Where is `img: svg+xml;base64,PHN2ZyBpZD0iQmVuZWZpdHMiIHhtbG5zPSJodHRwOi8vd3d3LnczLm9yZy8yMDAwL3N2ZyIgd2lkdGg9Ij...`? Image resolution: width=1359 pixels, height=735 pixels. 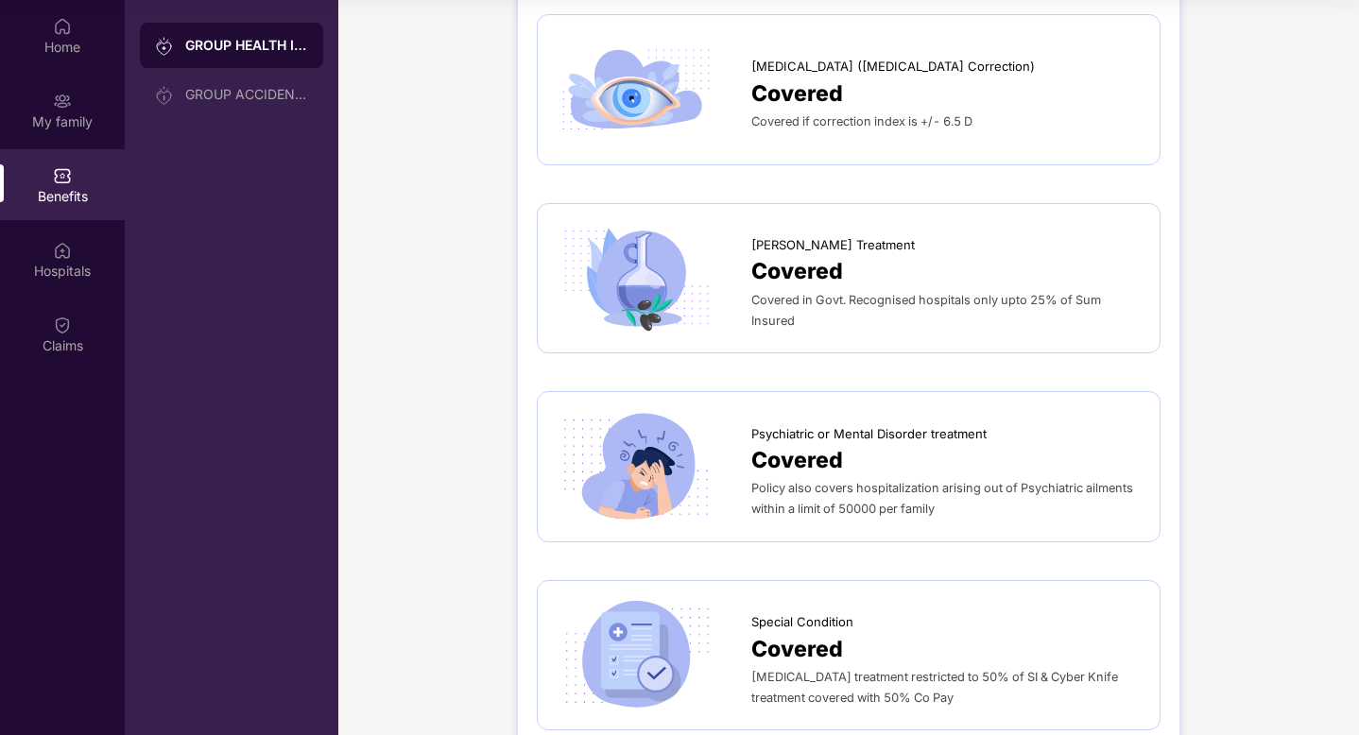
img: svg+xml;base64,PHN2ZyBpZD0iQmVuZWZpdHMiIHhtbG5zPSJodHRwOi8vd3d3LnczLm9yZy8yMDAwL3N2ZyIgd2lkdGg9Ij... is located at coordinates (62, 176).